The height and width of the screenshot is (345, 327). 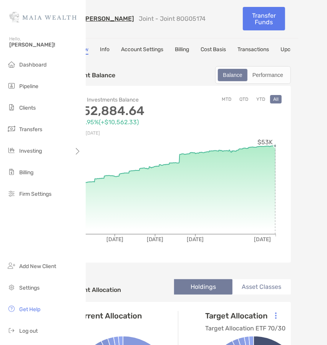 I want to click on a: Transactions, so click(x=253, y=50).